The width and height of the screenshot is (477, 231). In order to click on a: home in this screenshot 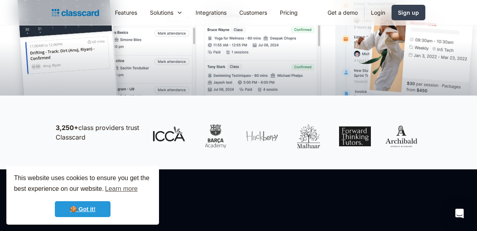, I will do `click(75, 13)`.